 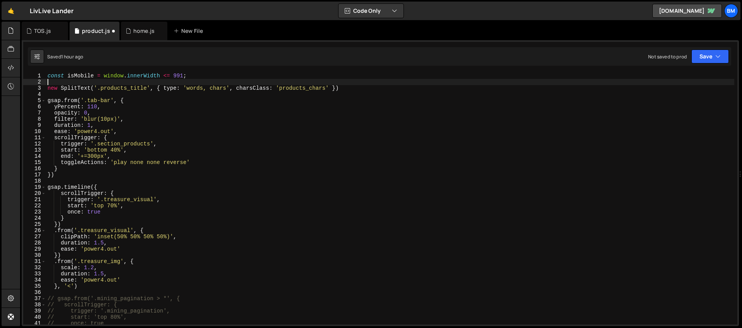 I want to click on div: 40, so click(x=34, y=317).